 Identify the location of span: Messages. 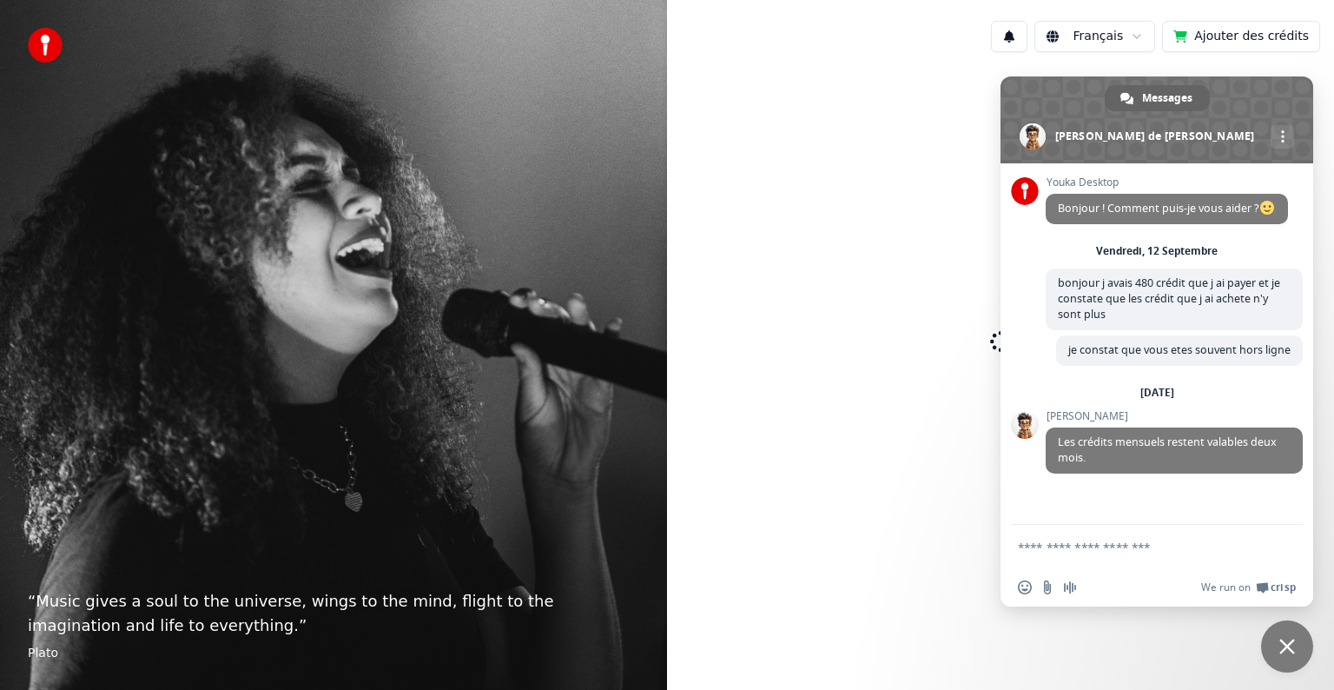
(1167, 98).